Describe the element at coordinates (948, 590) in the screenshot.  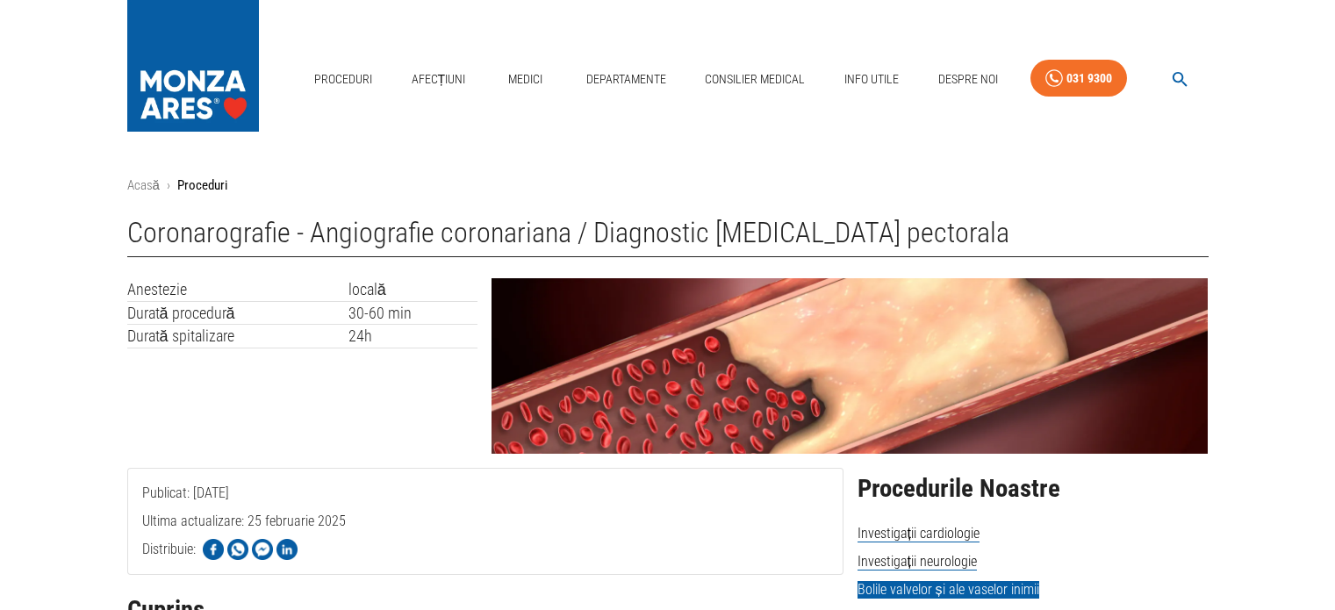
I see `span: Bolile valvelor și ale vaselor inimii` at that location.